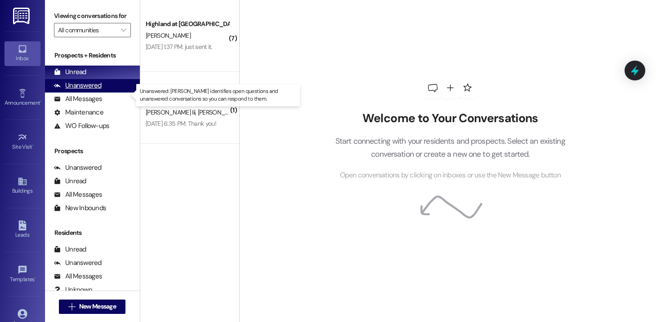  Describe the element at coordinates (79, 112) in the screenshot. I see `div: Maintenance` at that location.